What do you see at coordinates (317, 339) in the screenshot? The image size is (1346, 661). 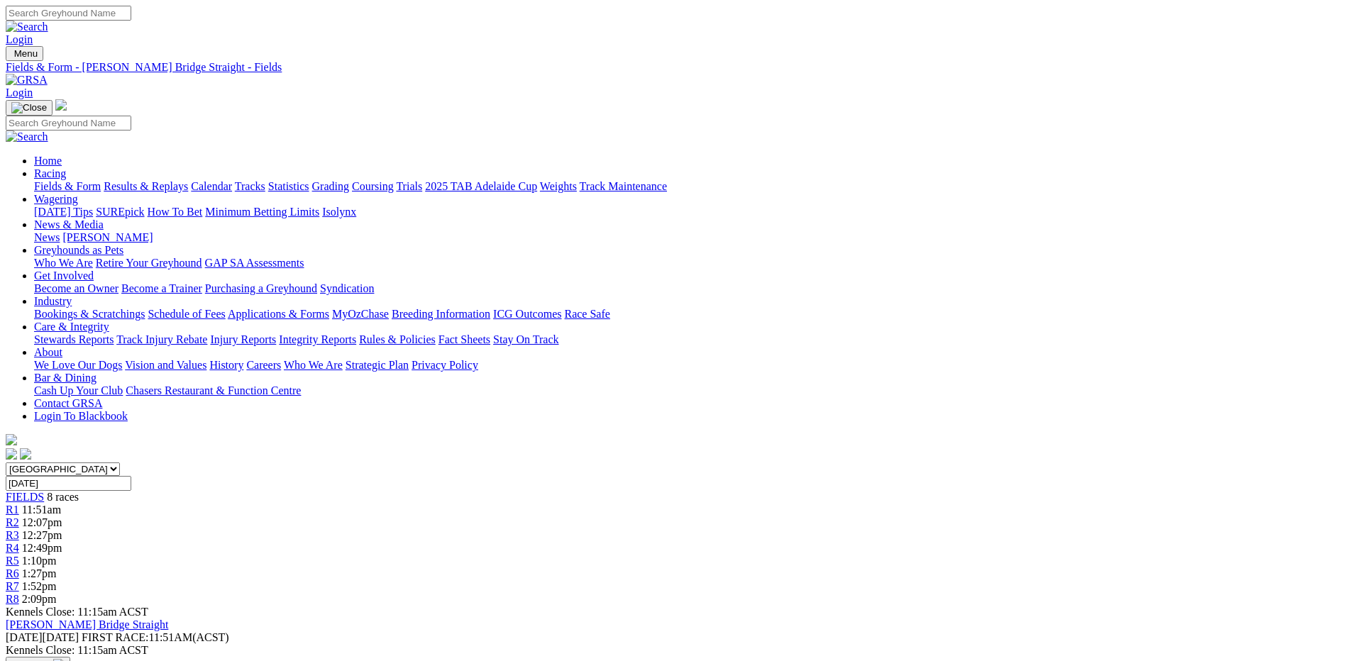 I see `a: Integrity Reports` at bounding box center [317, 339].